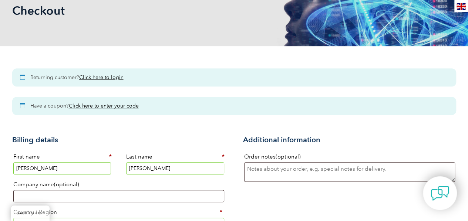 The height and width of the screenshot is (221, 468). What do you see at coordinates (440, 194) in the screenshot?
I see `img: contact-chat.png` at bounding box center [440, 194].